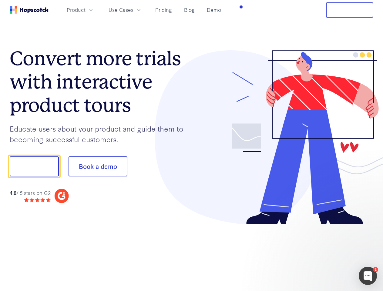  Describe the element at coordinates (164, 10) in the screenshot. I see `a: Pricing` at that location.